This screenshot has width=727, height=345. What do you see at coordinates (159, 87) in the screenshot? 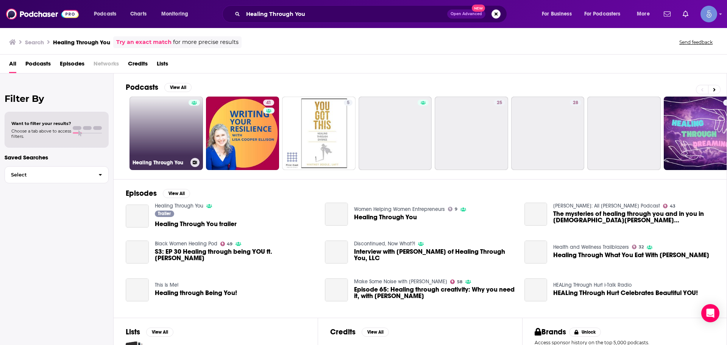
I see `a: PodcastsView All` at bounding box center [159, 87].